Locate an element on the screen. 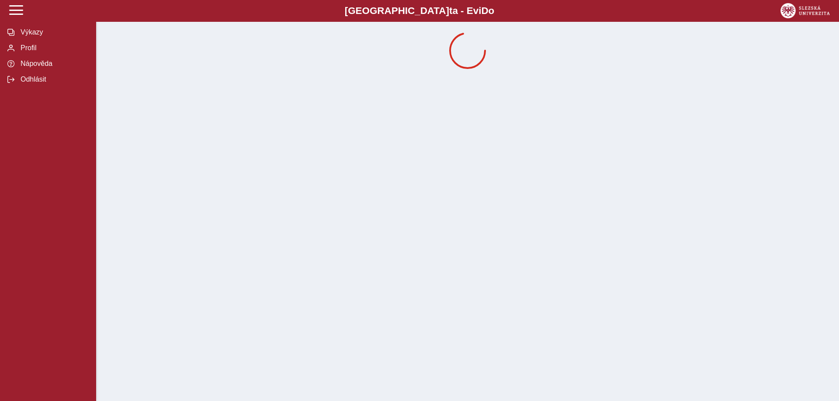 The height and width of the screenshot is (401, 839). span: Výkazy is located at coordinates (53, 32).